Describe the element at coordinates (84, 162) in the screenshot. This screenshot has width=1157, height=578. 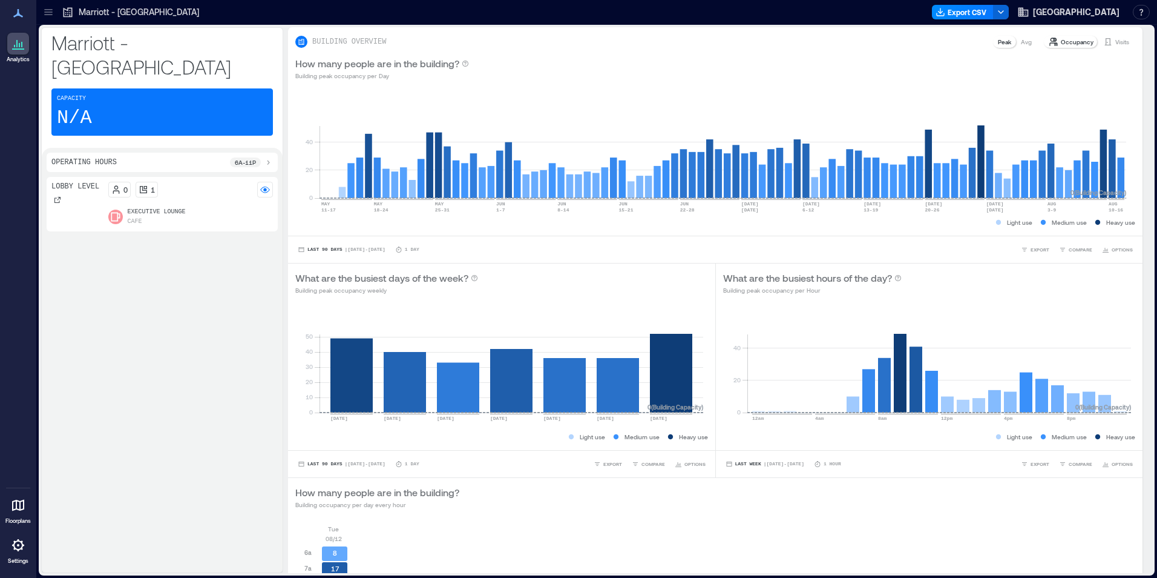
I see `p: Operating Hours` at that location.